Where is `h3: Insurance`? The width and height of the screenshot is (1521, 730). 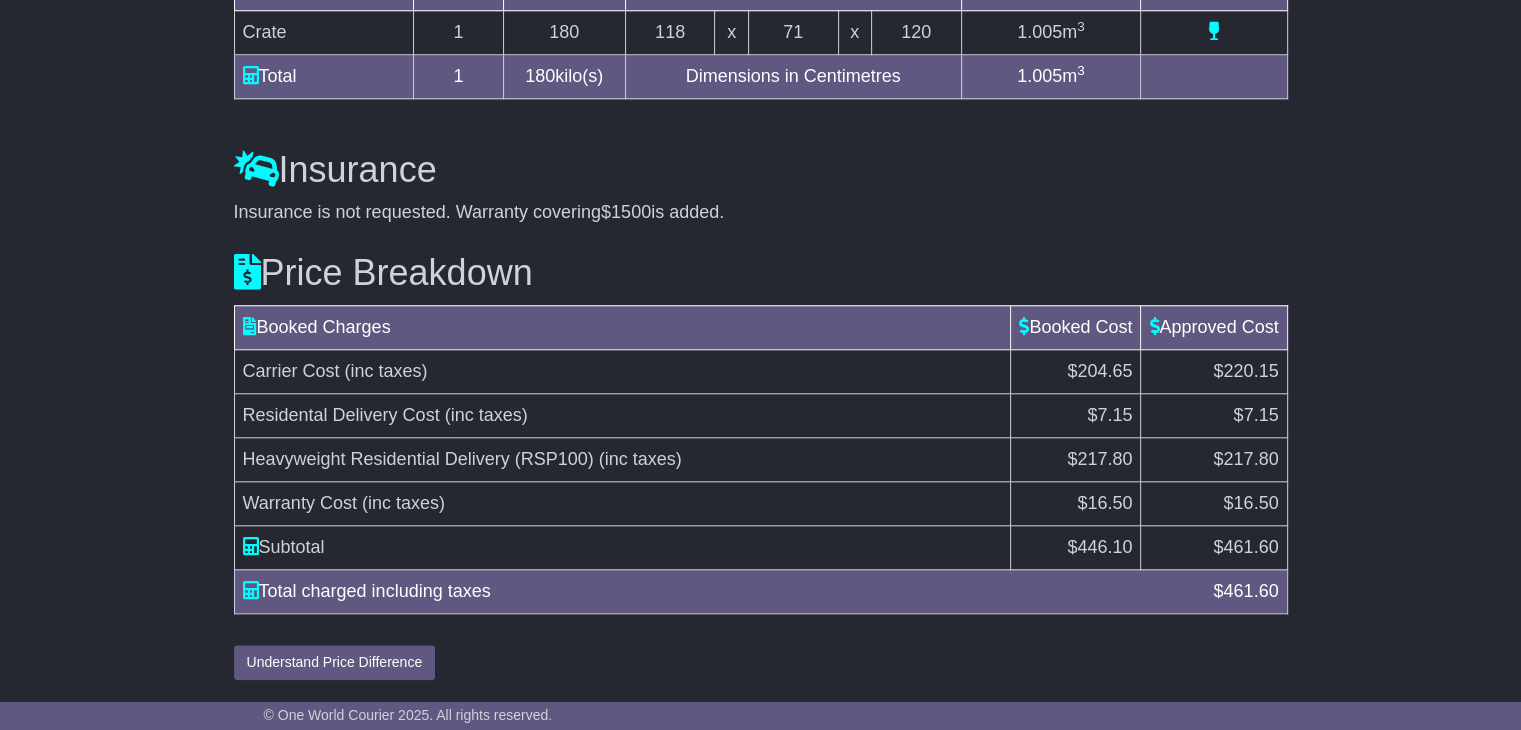
h3: Insurance is located at coordinates (761, 170).